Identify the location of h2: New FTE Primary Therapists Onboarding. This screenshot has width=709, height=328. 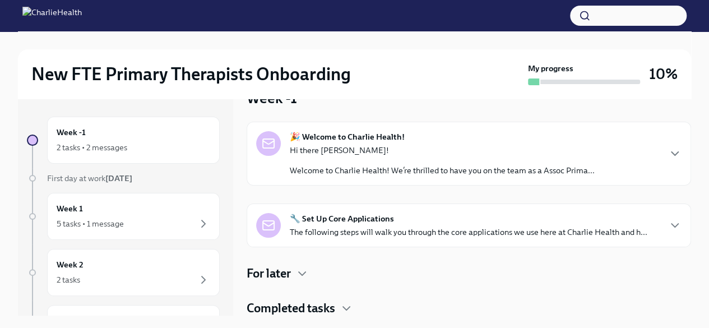
(191, 74).